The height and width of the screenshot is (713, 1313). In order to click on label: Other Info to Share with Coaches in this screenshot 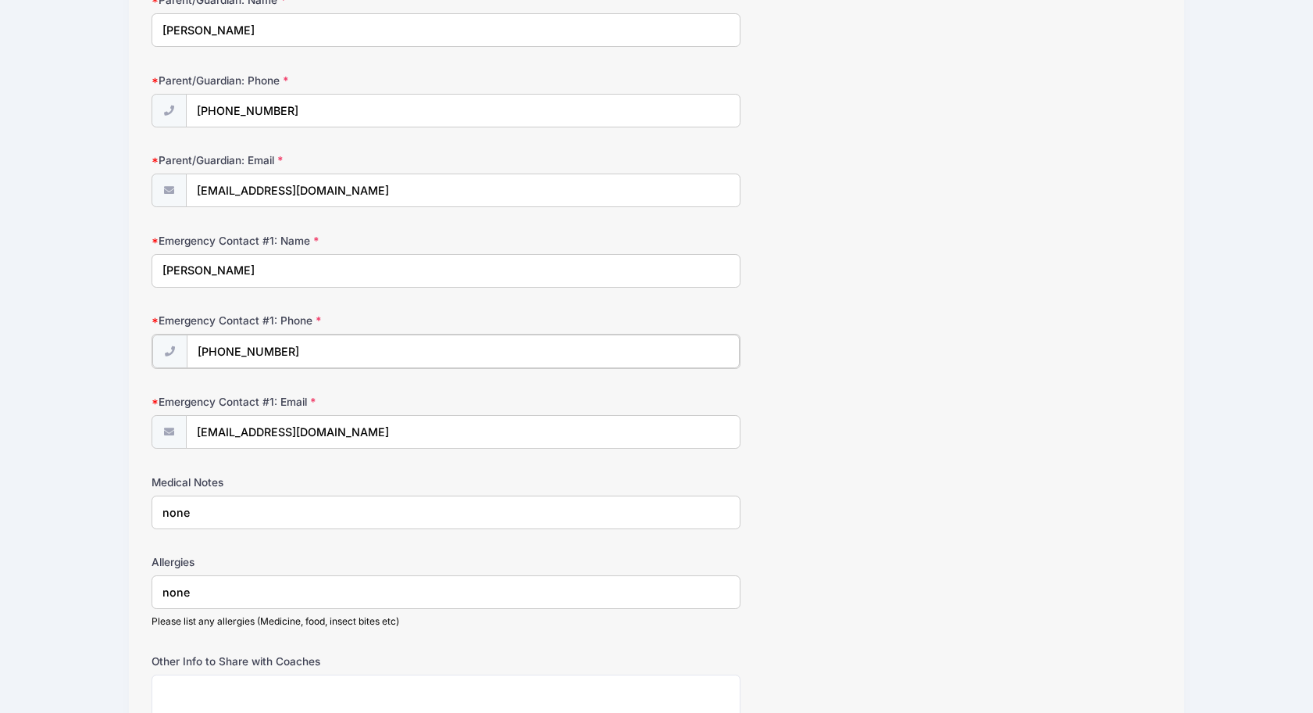, I will do `click(320, 661)`.